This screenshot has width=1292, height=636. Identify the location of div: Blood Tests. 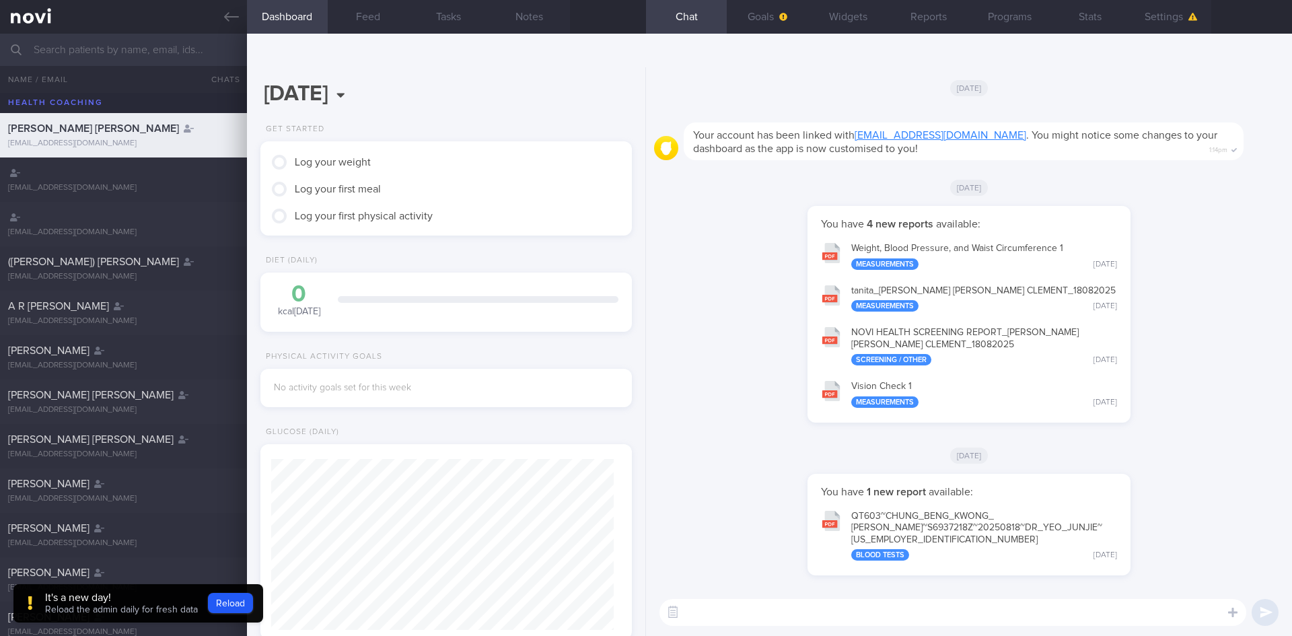
(880, 555).